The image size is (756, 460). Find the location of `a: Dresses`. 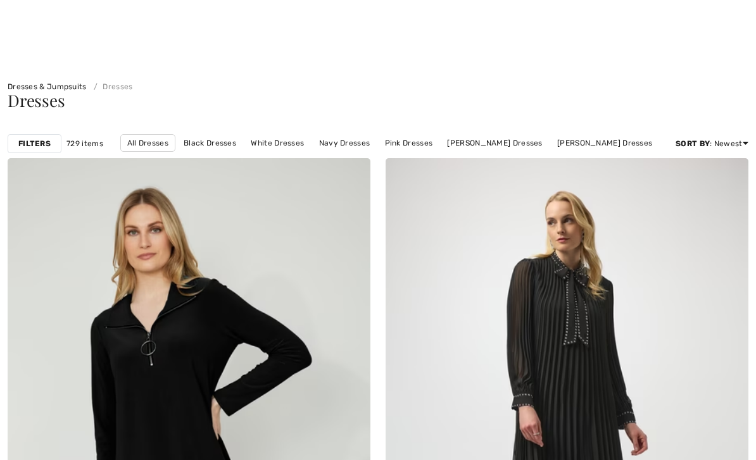

a: Dresses is located at coordinates (110, 87).